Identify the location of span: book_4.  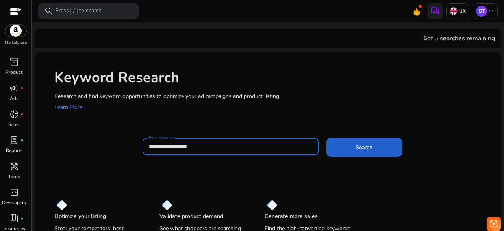
(14, 218).